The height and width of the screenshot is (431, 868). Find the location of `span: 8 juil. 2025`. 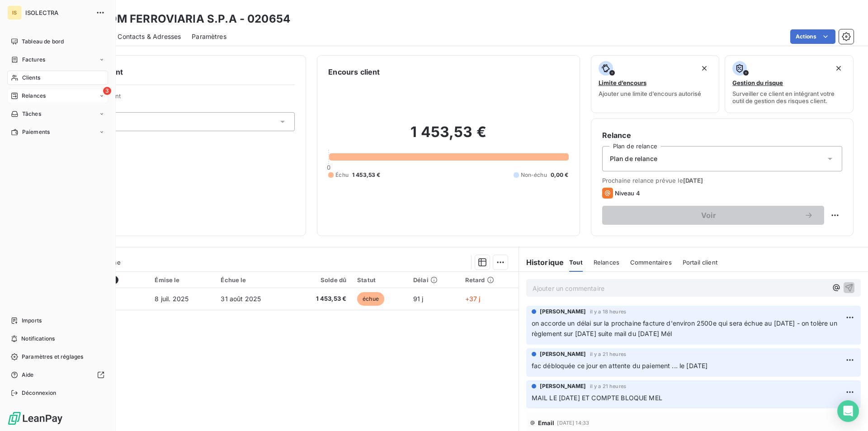

span: 8 juil. 2025 is located at coordinates (171, 298).